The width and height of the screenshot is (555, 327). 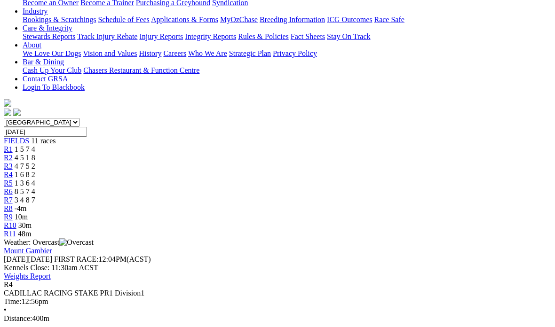 What do you see at coordinates (25, 158) in the screenshot?
I see `span: 4 5 1 8` at bounding box center [25, 158].